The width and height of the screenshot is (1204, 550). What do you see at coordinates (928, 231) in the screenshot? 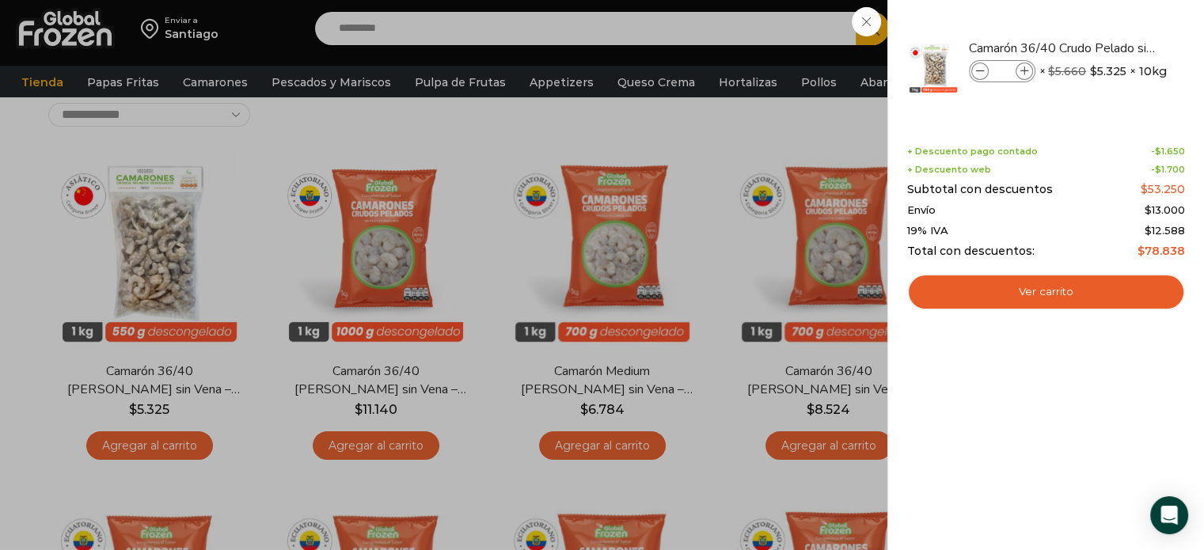
I see `span: 19% IVA` at bounding box center [928, 231].